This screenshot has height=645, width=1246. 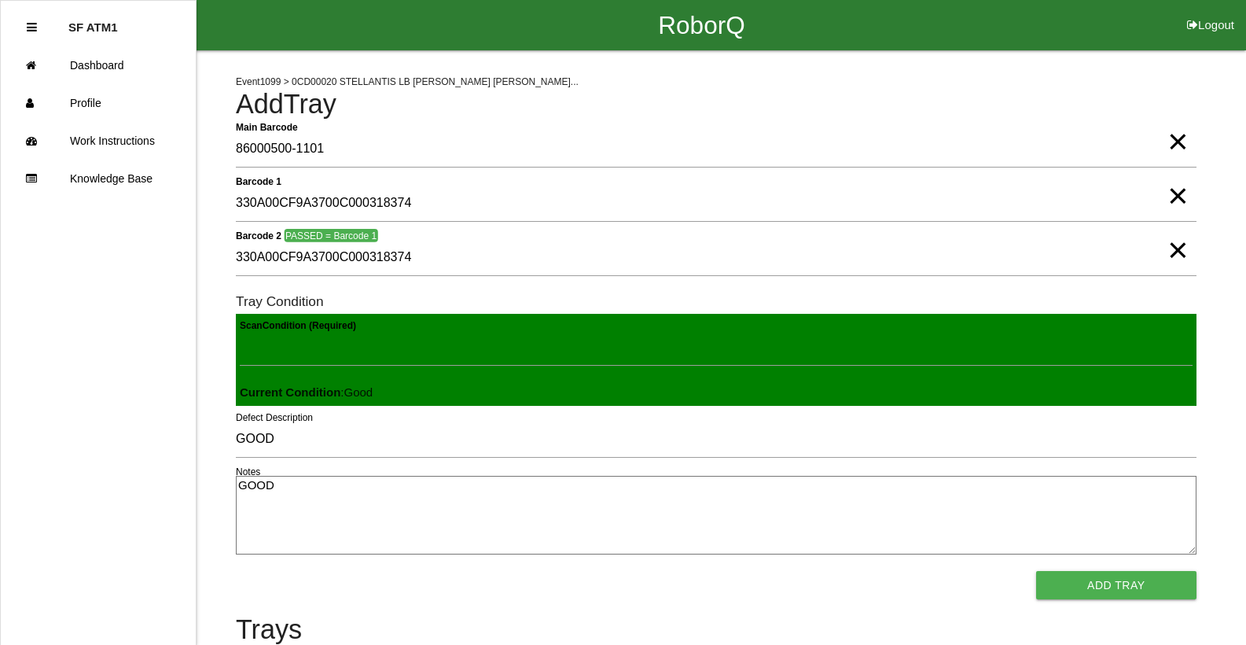 What do you see at coordinates (306, 392) in the screenshot?
I see `span: : Good` at bounding box center [306, 392].